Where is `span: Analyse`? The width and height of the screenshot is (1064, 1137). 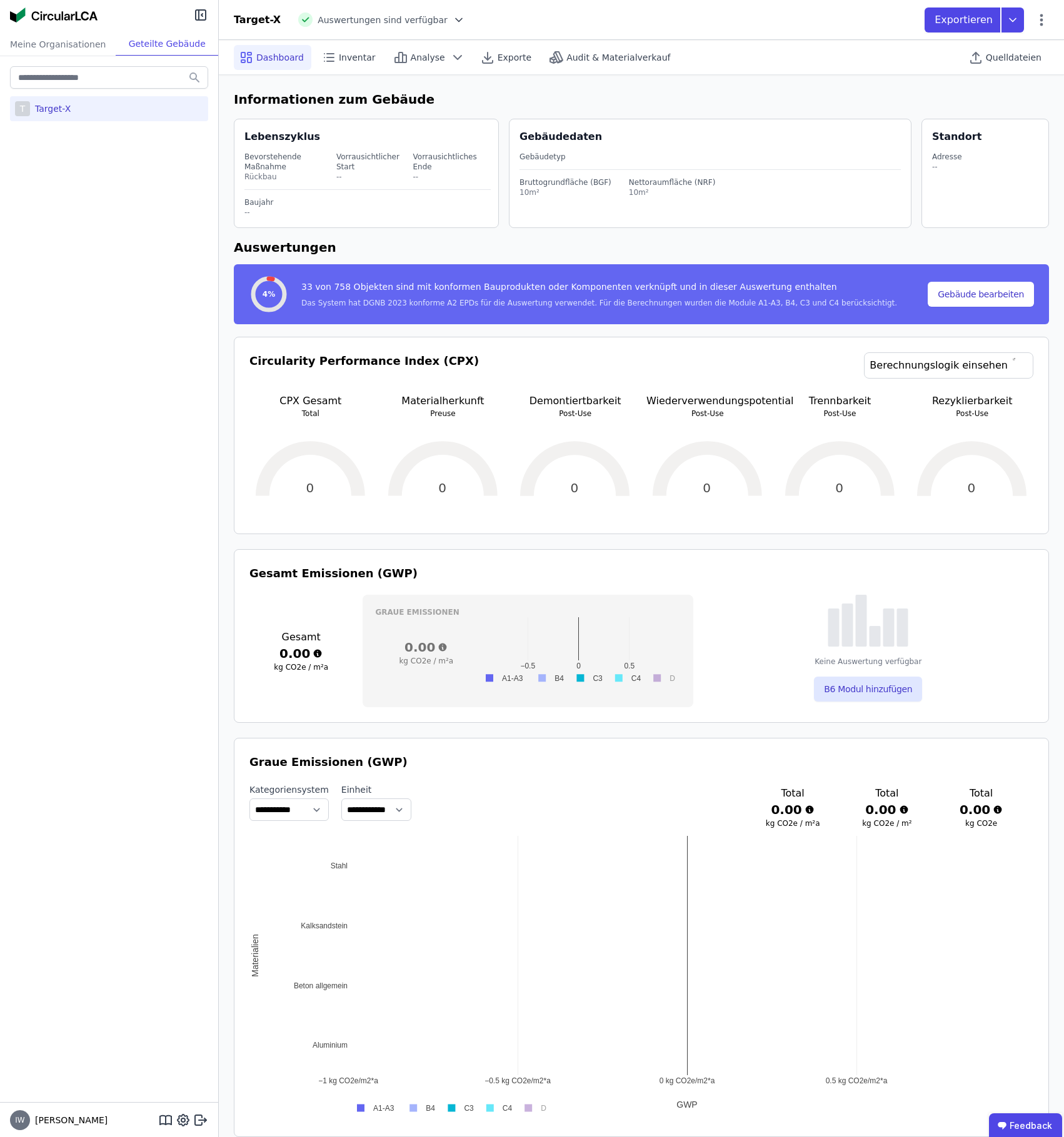
span: Analyse is located at coordinates (427, 57).